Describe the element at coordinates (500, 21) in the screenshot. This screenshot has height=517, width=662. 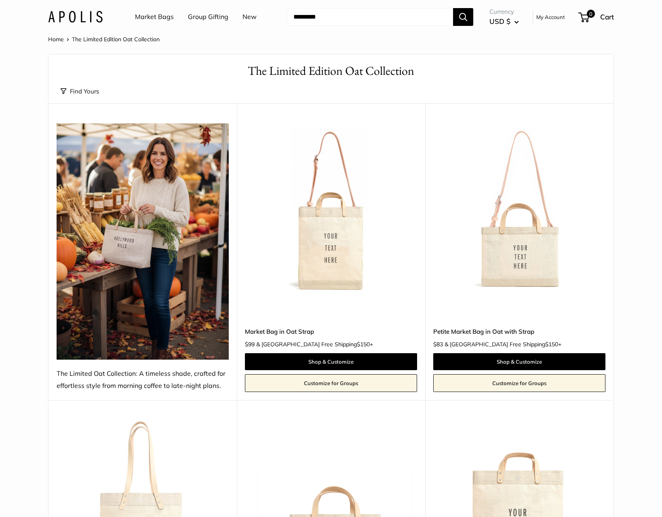
I see `span: USD $` at that location.